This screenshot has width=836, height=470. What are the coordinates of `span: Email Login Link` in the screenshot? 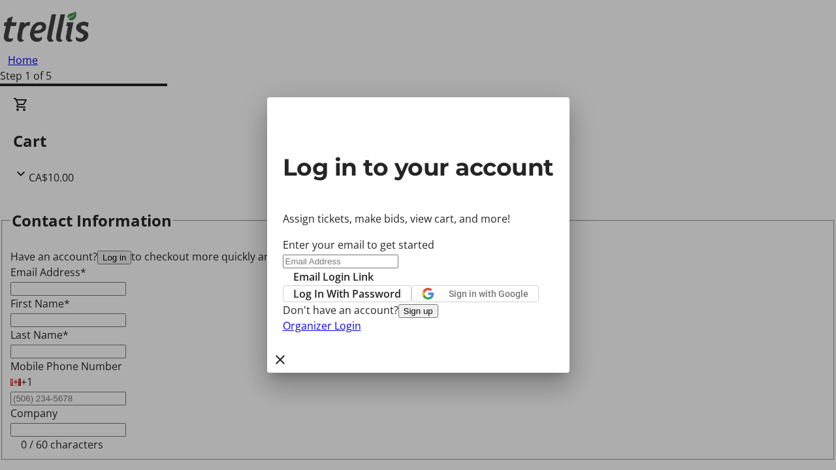 It's located at (333, 277).